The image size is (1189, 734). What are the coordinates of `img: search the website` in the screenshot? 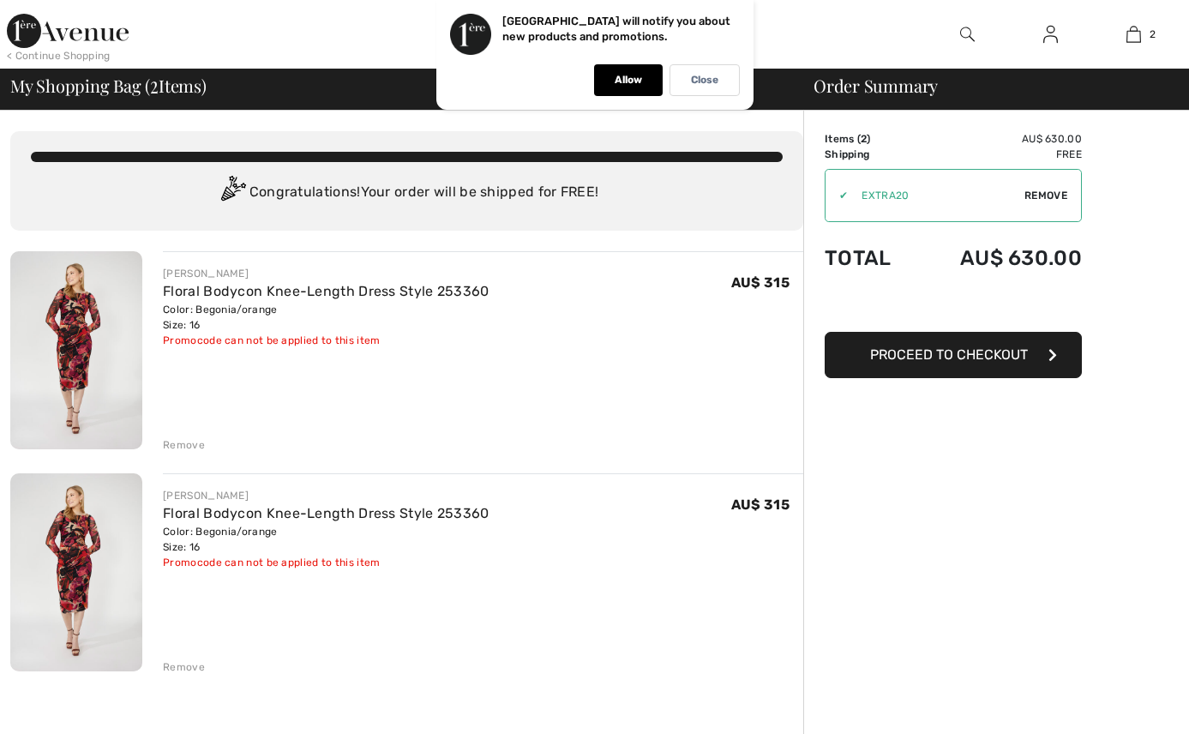 It's located at (967, 34).